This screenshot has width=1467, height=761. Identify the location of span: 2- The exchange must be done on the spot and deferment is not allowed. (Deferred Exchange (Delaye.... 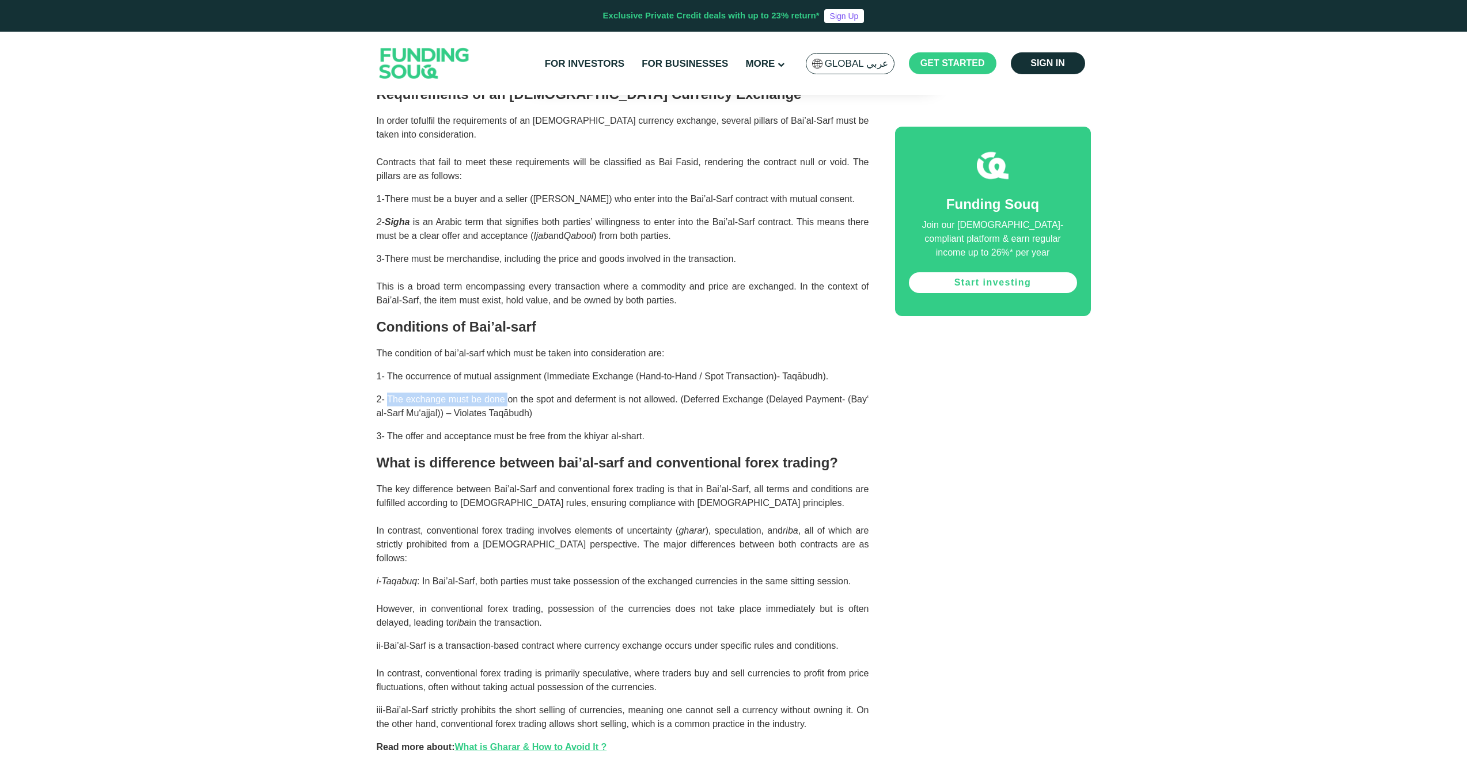
(622, 406).